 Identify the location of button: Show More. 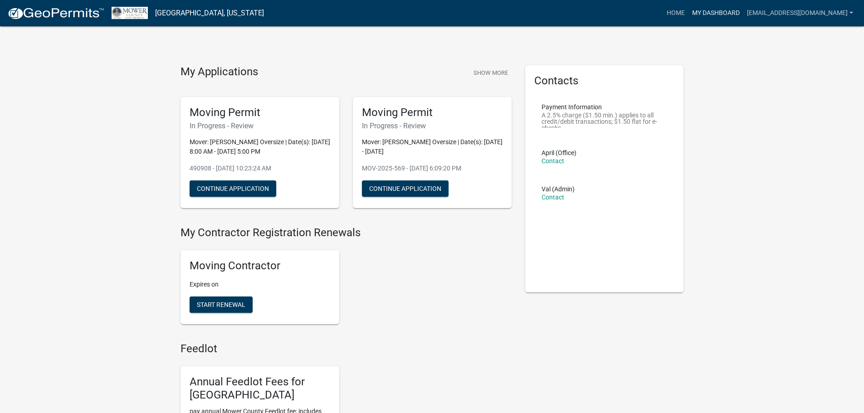
(490, 73).